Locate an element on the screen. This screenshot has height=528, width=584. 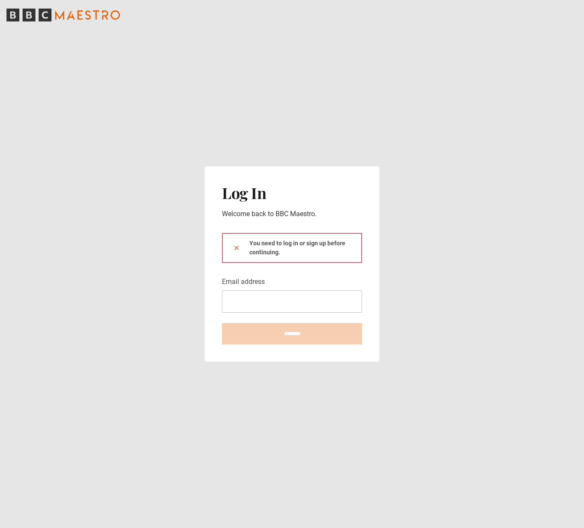
label: Email address is located at coordinates (243, 282).